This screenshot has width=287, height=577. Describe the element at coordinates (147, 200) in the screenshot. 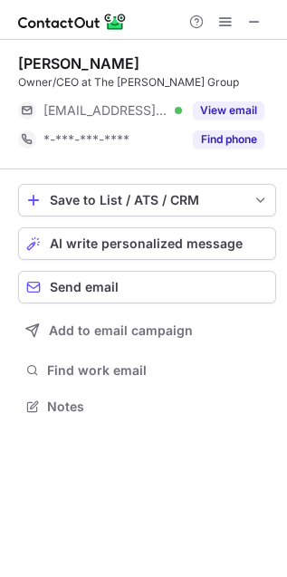

I see `button: save-profile-one-click` at that location.